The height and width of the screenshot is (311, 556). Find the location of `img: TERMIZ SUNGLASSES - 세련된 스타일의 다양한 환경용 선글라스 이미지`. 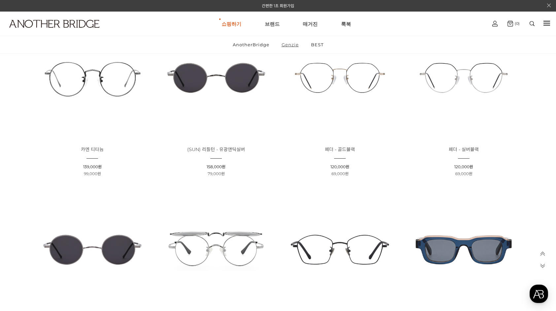

img: TERMIZ SUNGLASSES - 세련된 스타일의 다양한 환경용 선글라스 이미지 is located at coordinates (464, 249).